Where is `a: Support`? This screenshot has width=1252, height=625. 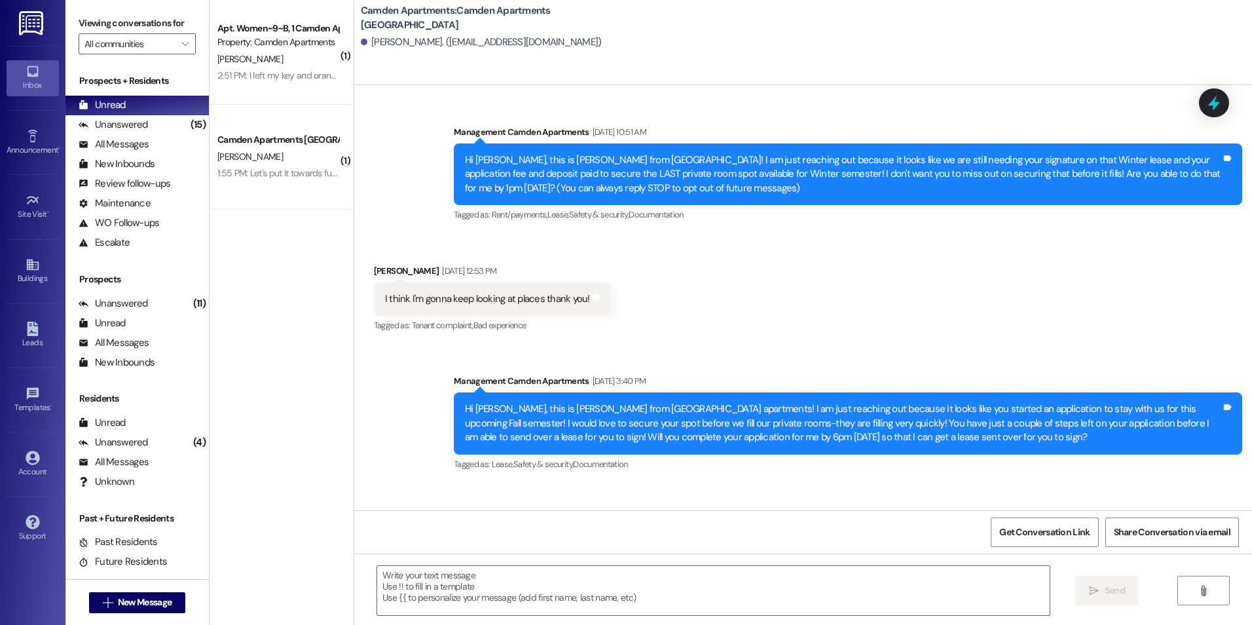 a: Support is located at coordinates (33, 528).